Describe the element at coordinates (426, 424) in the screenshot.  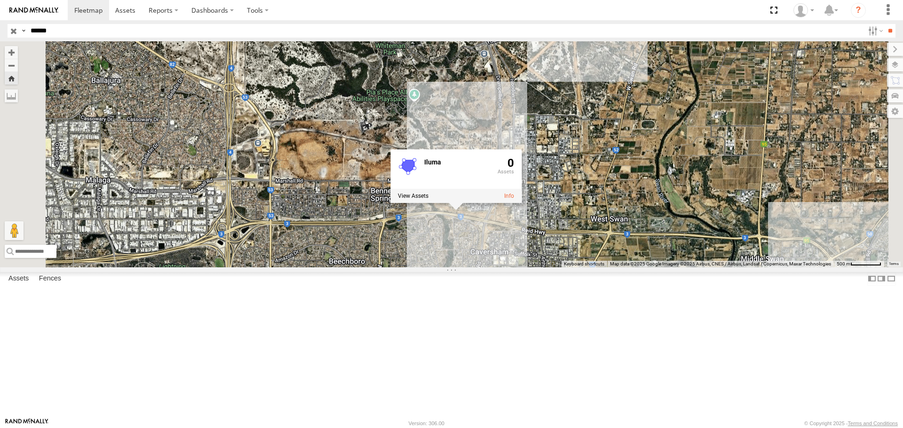
I see `div: Version: 306.00` at that location.